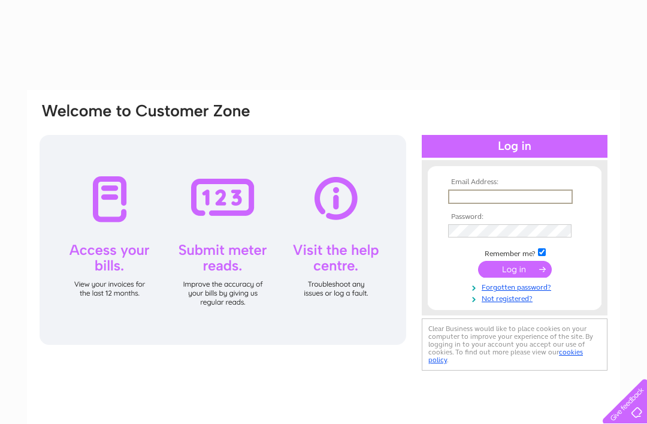  I want to click on div: Clear Business would like to place cookies on your computer to improve your experience of the sit..., so click(515, 344).